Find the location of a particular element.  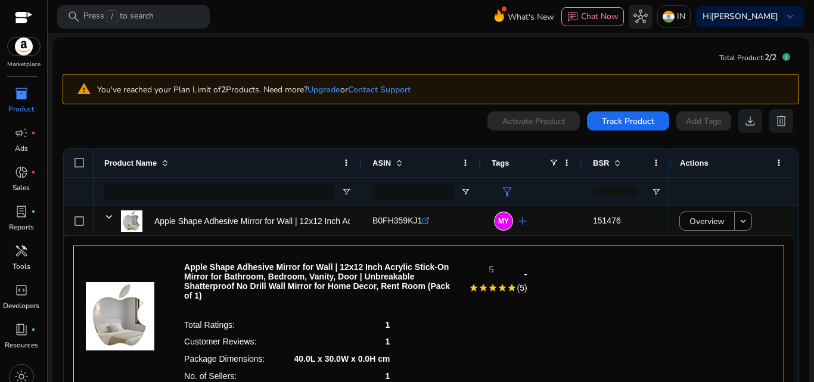

p: Developers is located at coordinates (21, 306).